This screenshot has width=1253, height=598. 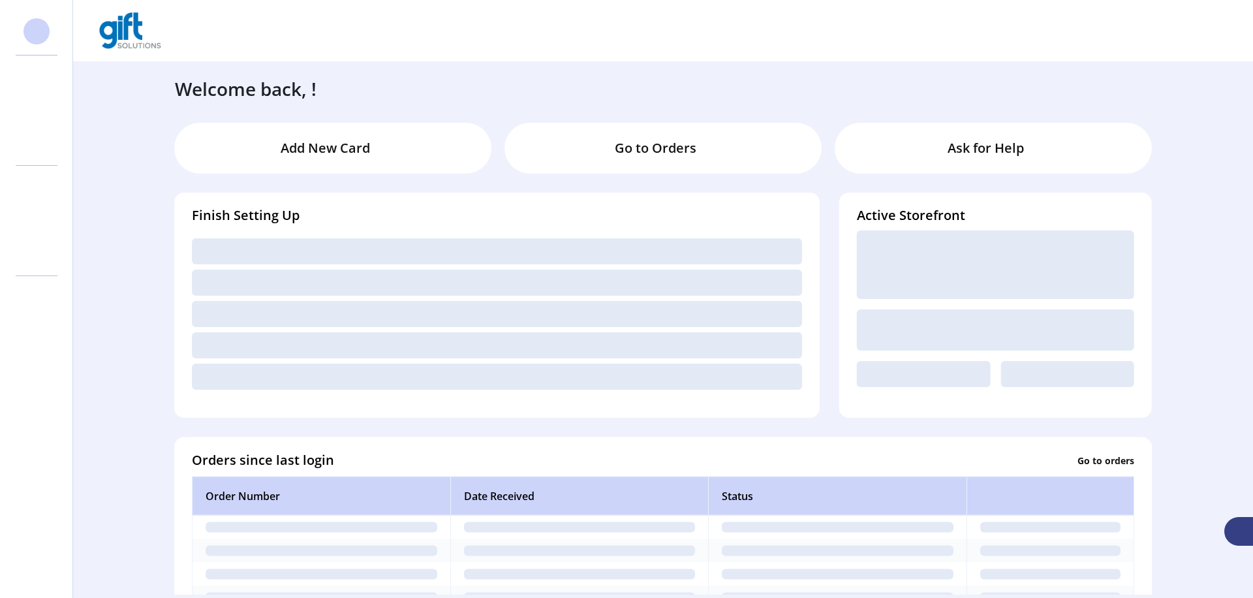 What do you see at coordinates (245, 89) in the screenshot?
I see `h3: Welcome back, !` at bounding box center [245, 89].